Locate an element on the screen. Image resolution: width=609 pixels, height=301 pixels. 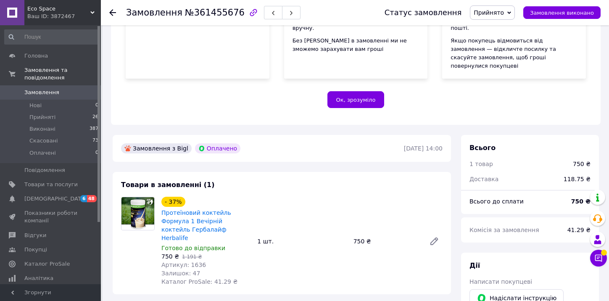
span: Показники роботи компанії is located at coordinates (51, 217).